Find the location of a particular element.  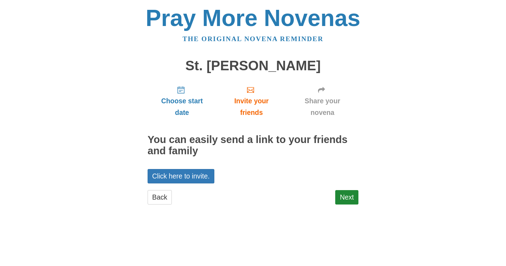

a: Pray More Novenas is located at coordinates (253, 18).